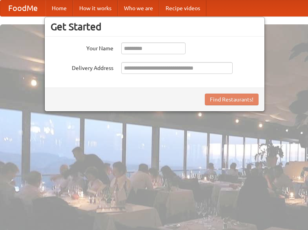 The height and width of the screenshot is (230, 308). Describe the element at coordinates (183, 8) in the screenshot. I see `a: Recipe videos` at that location.